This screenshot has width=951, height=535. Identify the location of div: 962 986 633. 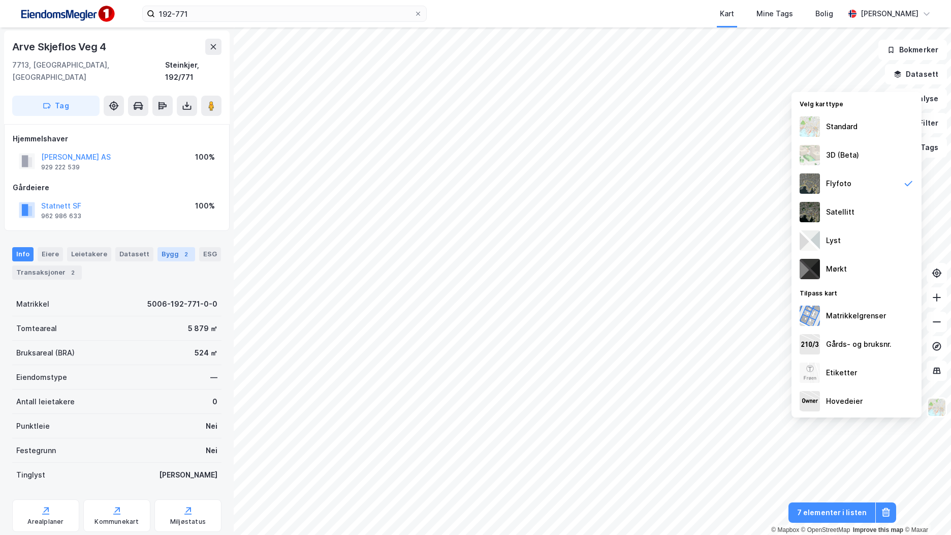
(61, 216).